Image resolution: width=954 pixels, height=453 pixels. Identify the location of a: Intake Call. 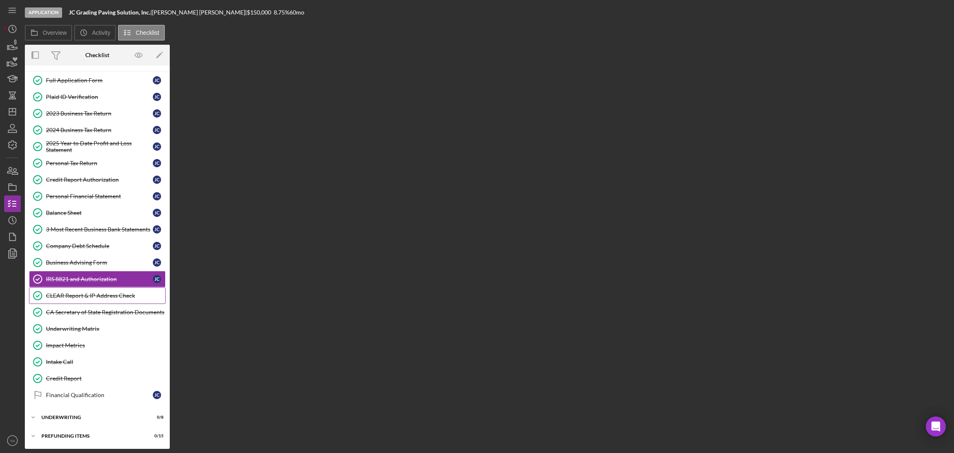
(97, 362).